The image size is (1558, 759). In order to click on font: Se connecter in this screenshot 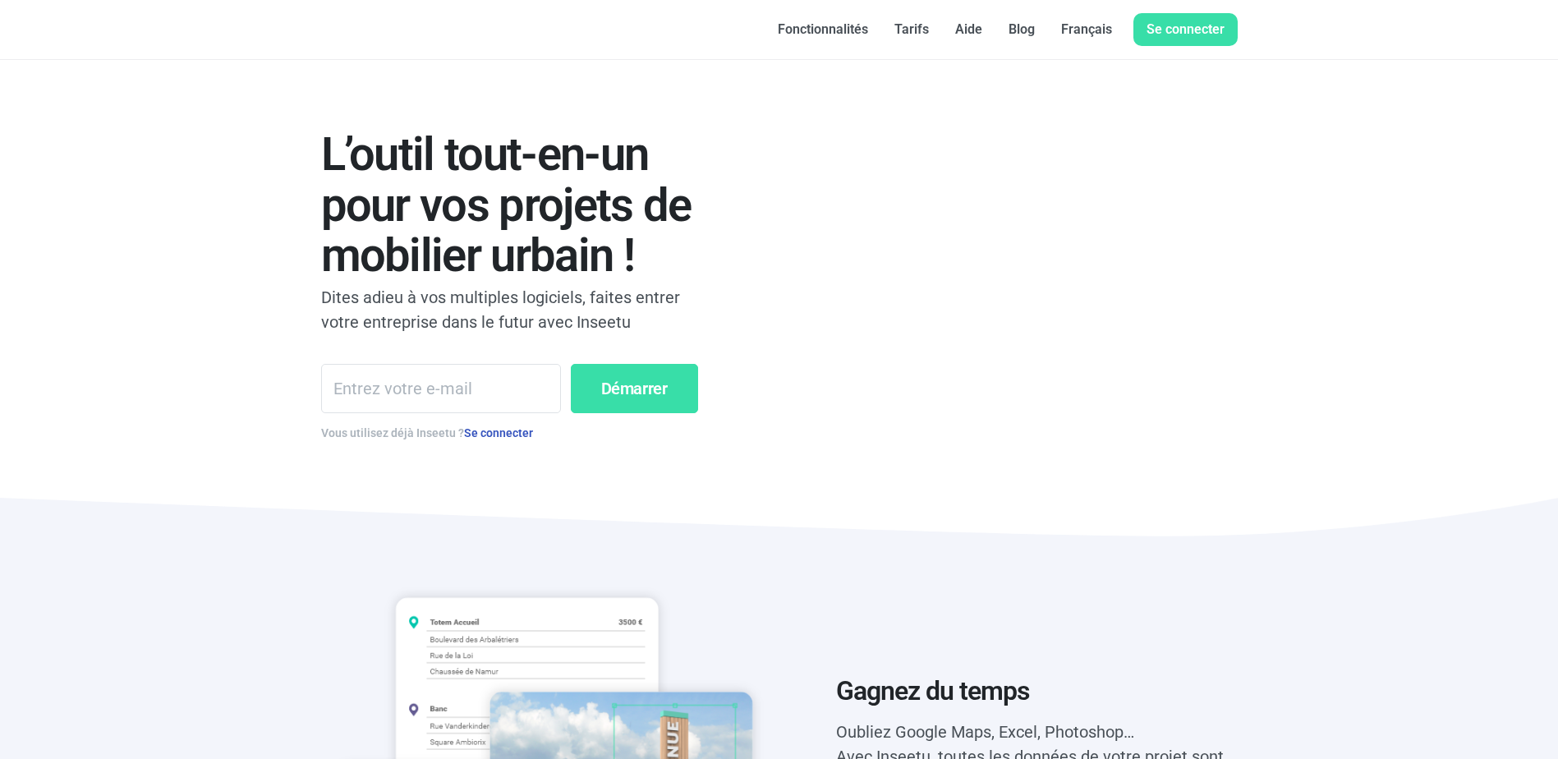, I will do `click(1185, 29)`.